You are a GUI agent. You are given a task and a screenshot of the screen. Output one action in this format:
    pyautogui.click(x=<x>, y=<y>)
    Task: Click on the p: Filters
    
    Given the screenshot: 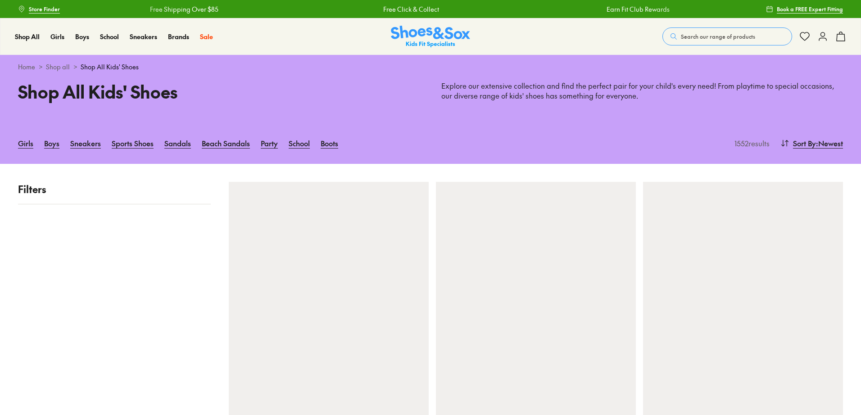 What is the action you would take?
    pyautogui.click(x=114, y=189)
    